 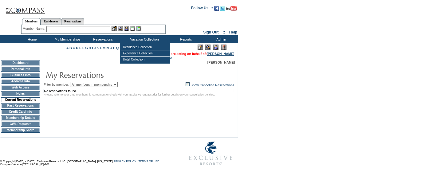 What do you see at coordinates (149, 161) in the screenshot?
I see `a: TERMS OF USE` at bounding box center [149, 161].